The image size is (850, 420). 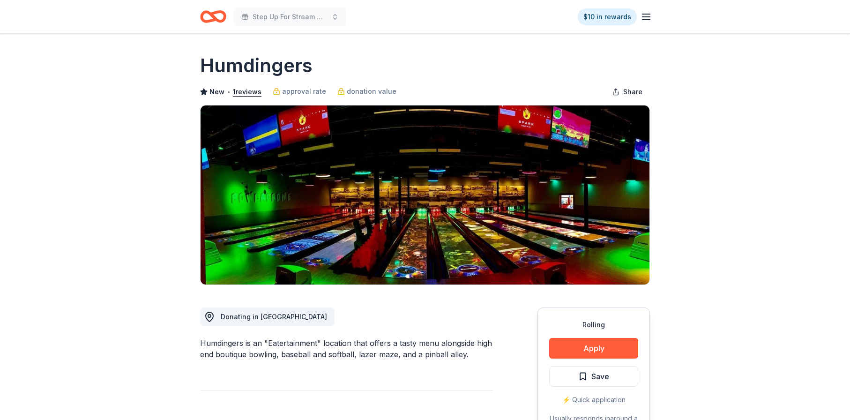 What do you see at coordinates (371, 91) in the screenshot?
I see `span: donation value` at bounding box center [371, 91].